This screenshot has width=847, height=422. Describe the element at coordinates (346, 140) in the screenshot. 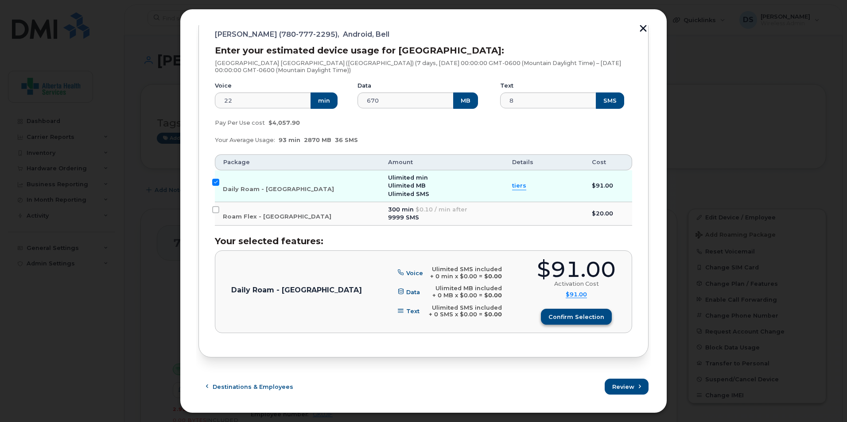

I see `span: 36 SMS` at that location.